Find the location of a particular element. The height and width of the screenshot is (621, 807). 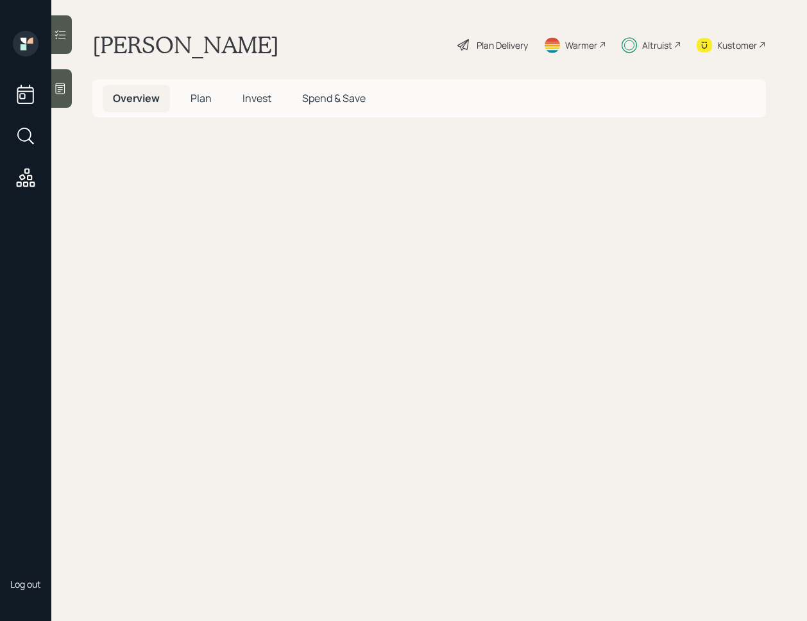

div: Altruist is located at coordinates (657, 45).